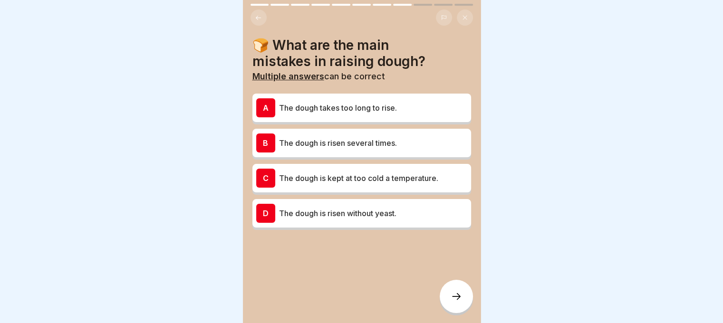 This screenshot has width=723, height=323. What do you see at coordinates (266, 213) in the screenshot?
I see `div: D` at bounding box center [266, 213].